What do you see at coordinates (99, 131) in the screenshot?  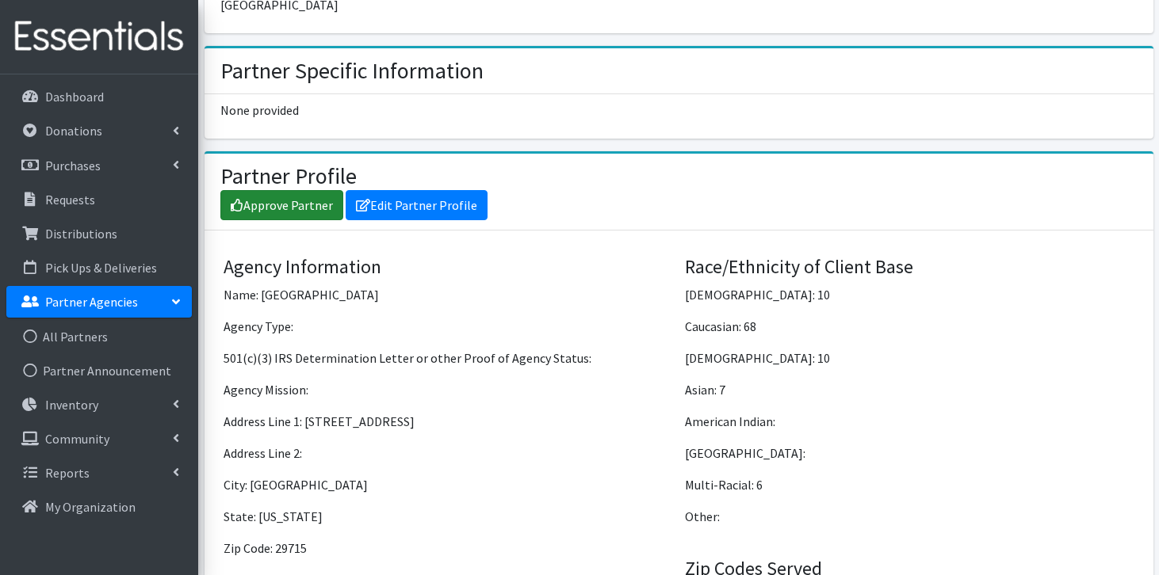 I see `a: Donations` at bounding box center [99, 131].